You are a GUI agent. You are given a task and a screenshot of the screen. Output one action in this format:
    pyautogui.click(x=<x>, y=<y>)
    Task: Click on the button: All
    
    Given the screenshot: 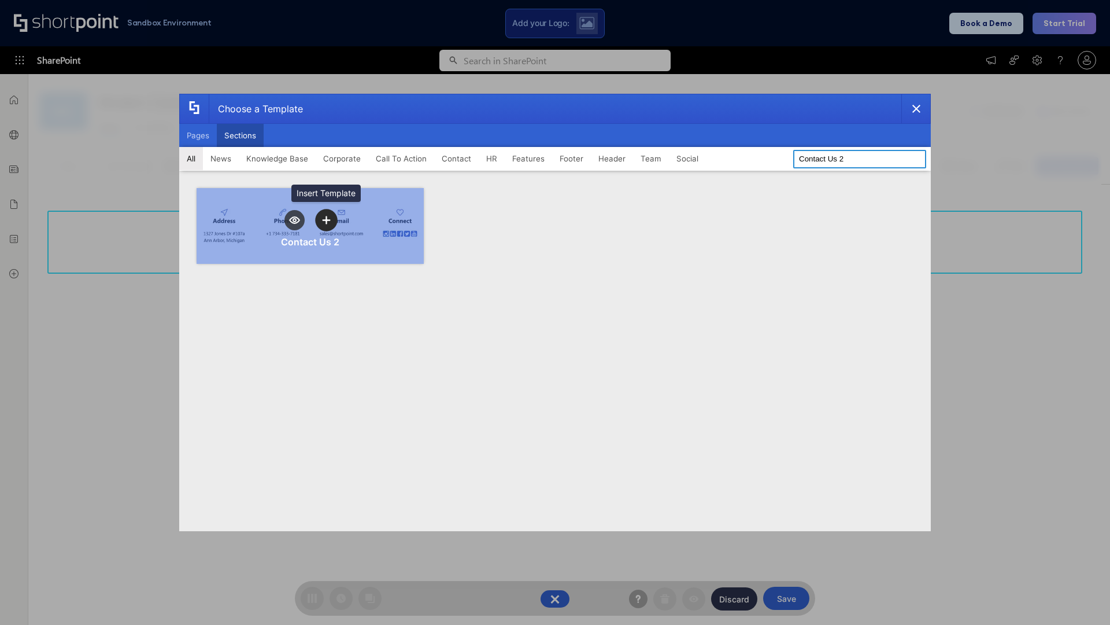 What is the action you would take?
    pyautogui.click(x=191, y=158)
    